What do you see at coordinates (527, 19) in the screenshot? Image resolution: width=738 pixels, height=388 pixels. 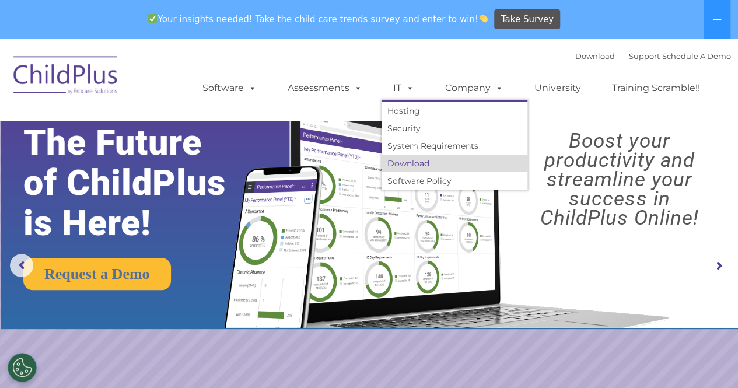 I see `span: Take Survey` at bounding box center [527, 19].